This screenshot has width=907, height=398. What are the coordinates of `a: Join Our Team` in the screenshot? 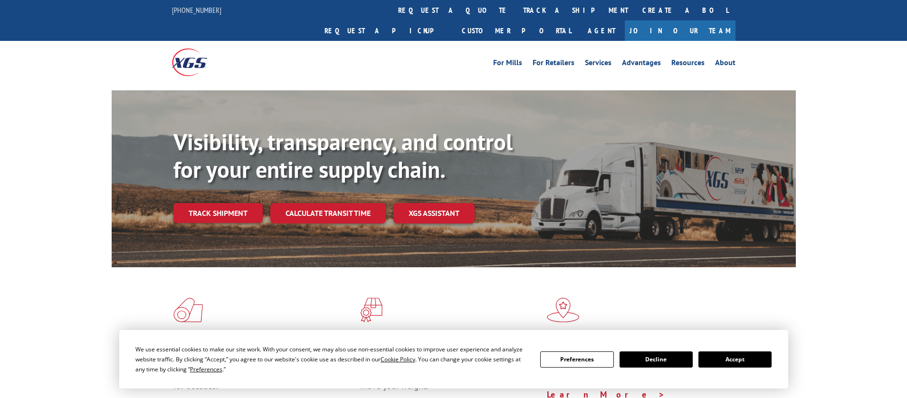 It's located at (680, 30).